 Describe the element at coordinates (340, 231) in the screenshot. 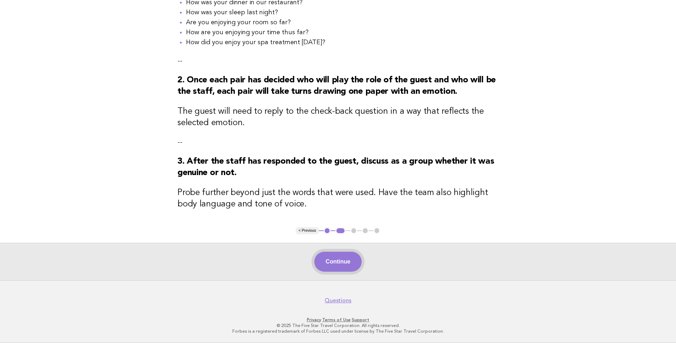

I see `button: 2` at that location.